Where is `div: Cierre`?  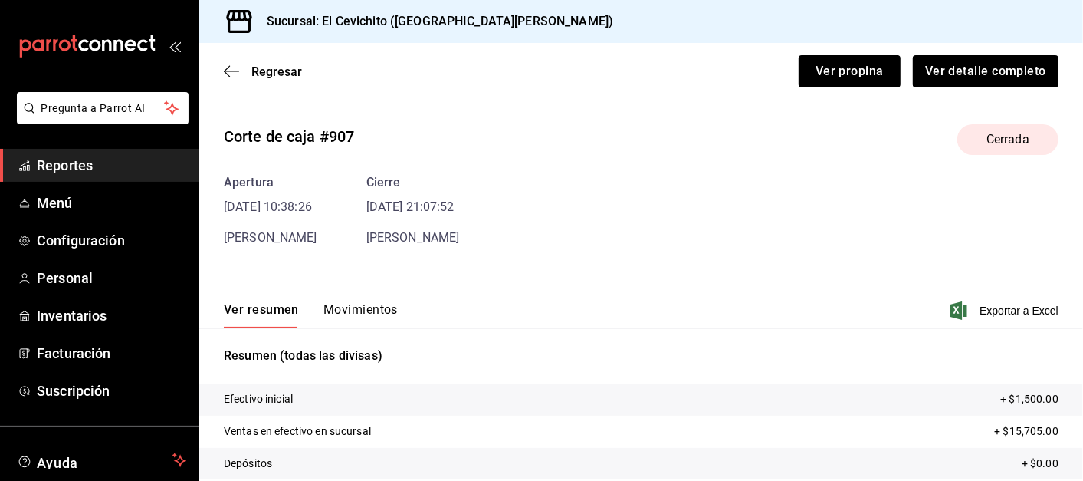 div: Cierre is located at coordinates (413, 182).